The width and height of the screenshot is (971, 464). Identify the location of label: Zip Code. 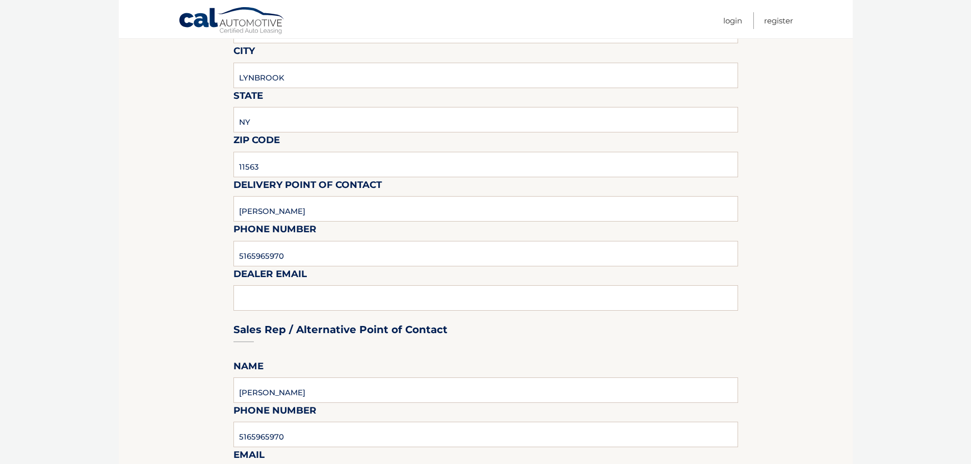
(256, 142).